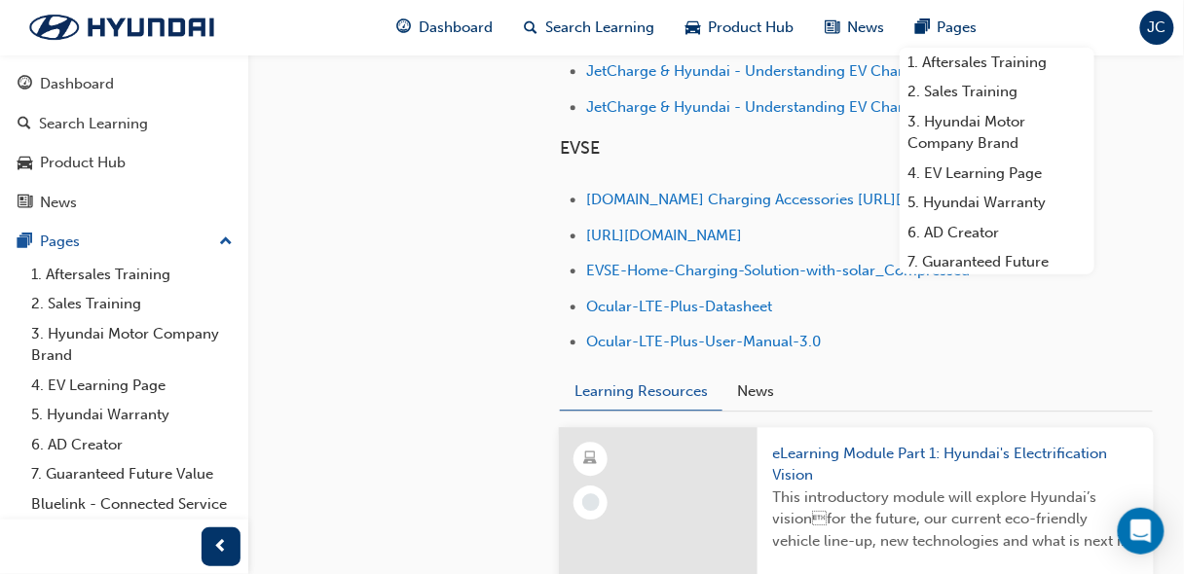 The height and width of the screenshot is (574, 1184). What do you see at coordinates (93, 124) in the screenshot?
I see `div: Search Learning` at bounding box center [93, 124].